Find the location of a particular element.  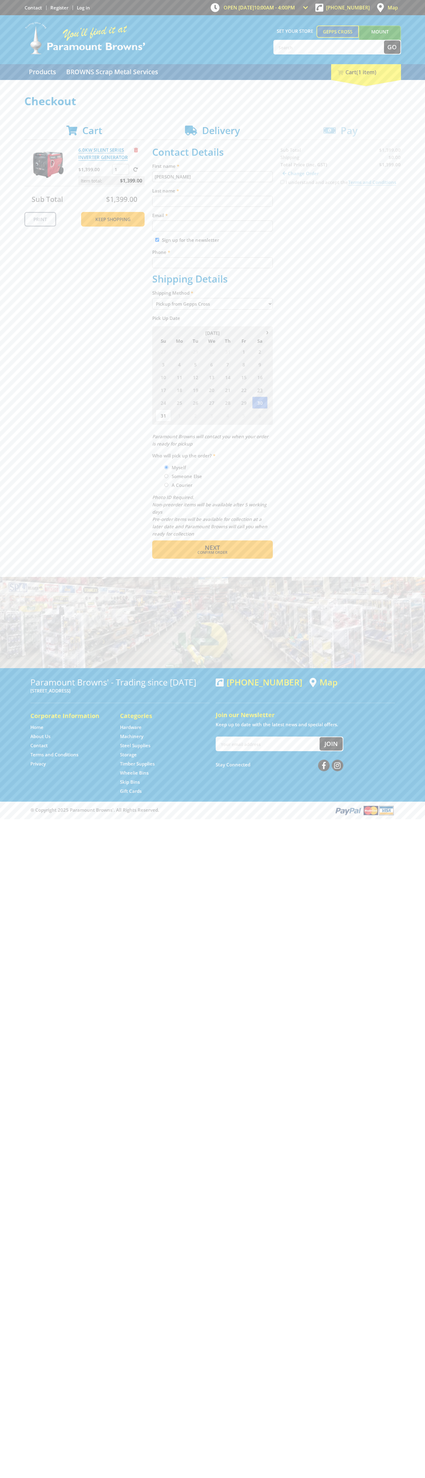

h5: Corporate Information is located at coordinates (69, 716).